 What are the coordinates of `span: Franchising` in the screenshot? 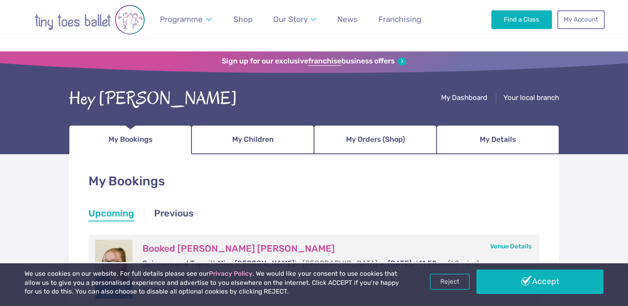 It's located at (399, 19).